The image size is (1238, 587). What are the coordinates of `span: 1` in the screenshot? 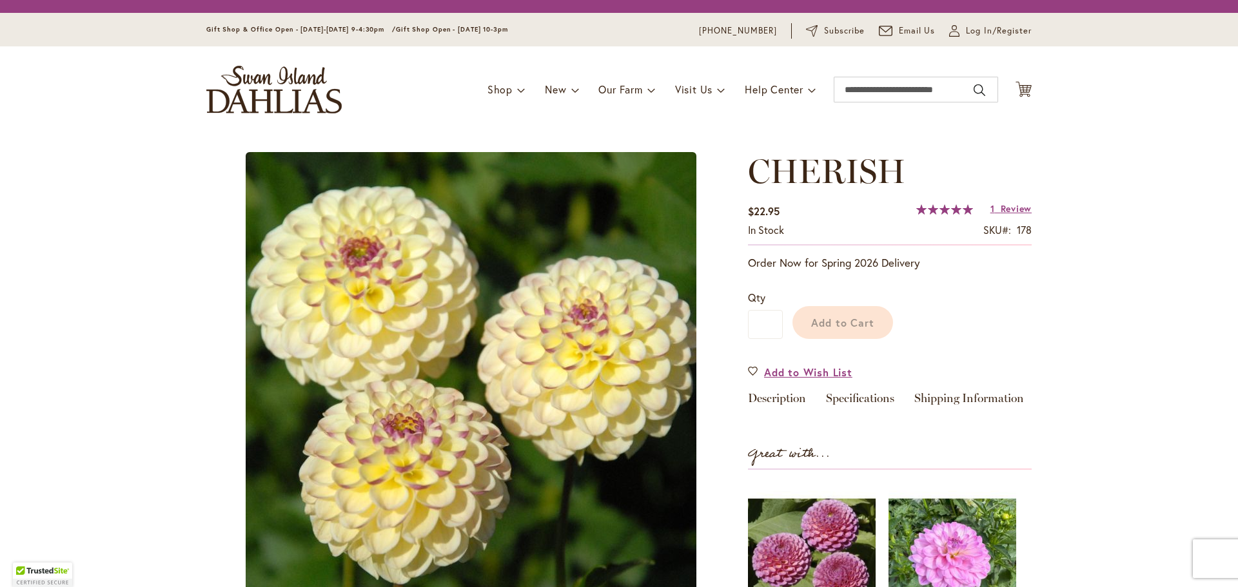 It's located at (992, 208).